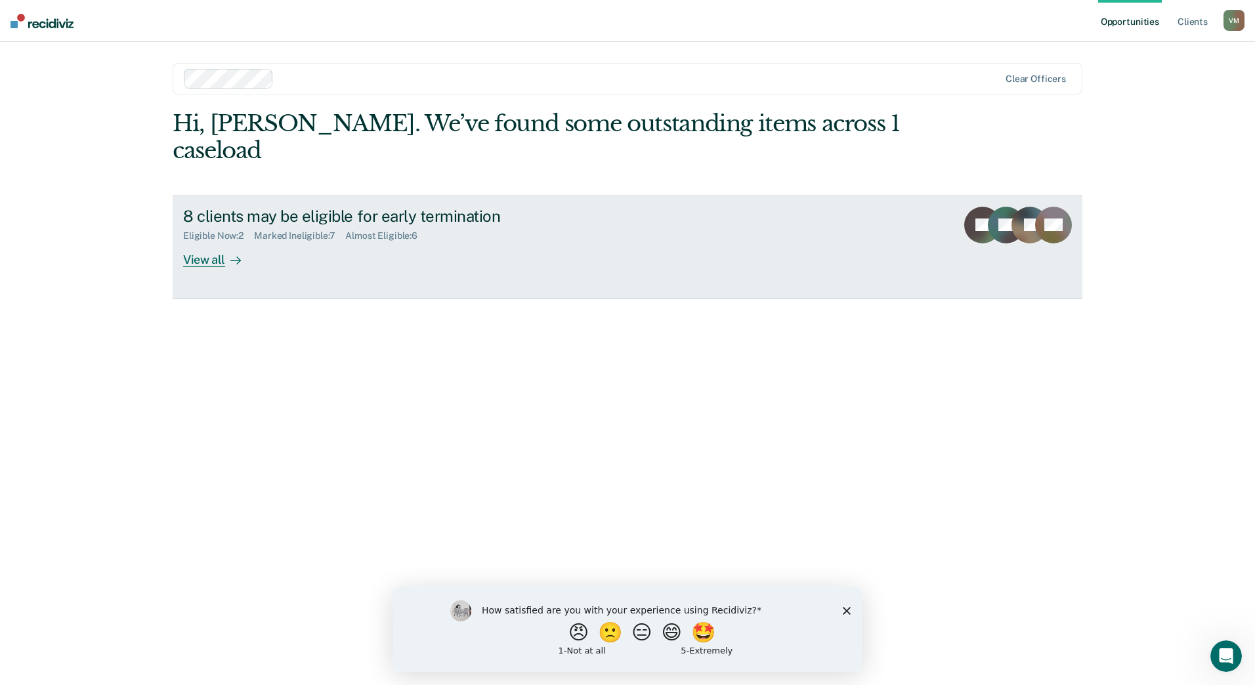 Image resolution: width=1255 pixels, height=685 pixels. What do you see at coordinates (312, 45) in the screenshot?
I see `button: 5` at bounding box center [312, 45].